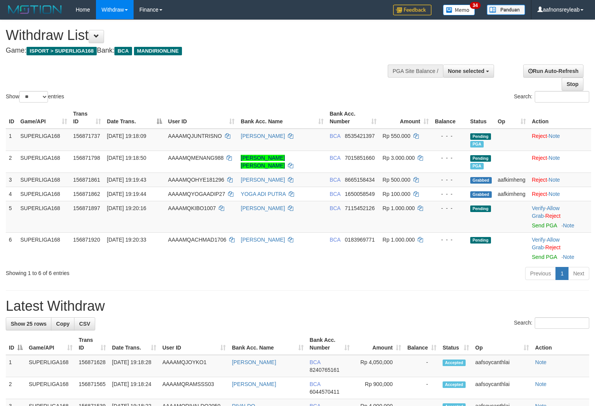 This screenshot has width=595, height=406. I want to click on span: Grabbed, so click(481, 194).